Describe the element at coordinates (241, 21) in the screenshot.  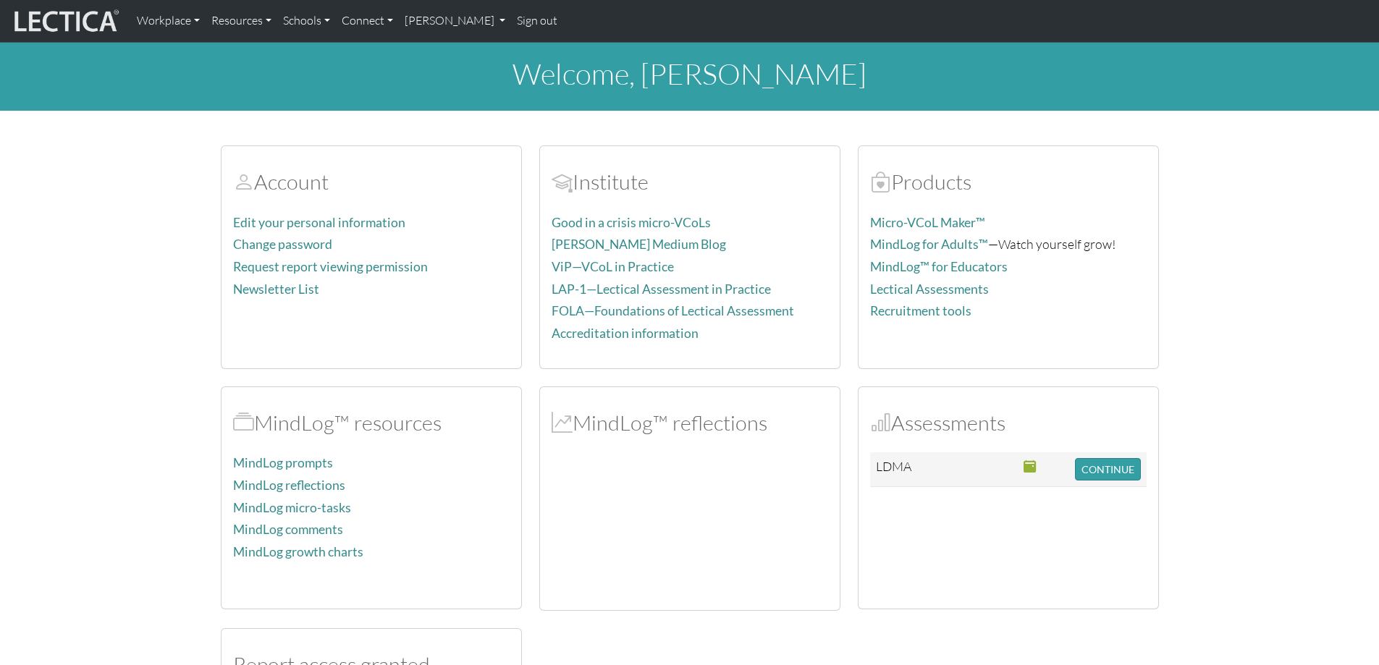
I see `a: Resources` at that location.